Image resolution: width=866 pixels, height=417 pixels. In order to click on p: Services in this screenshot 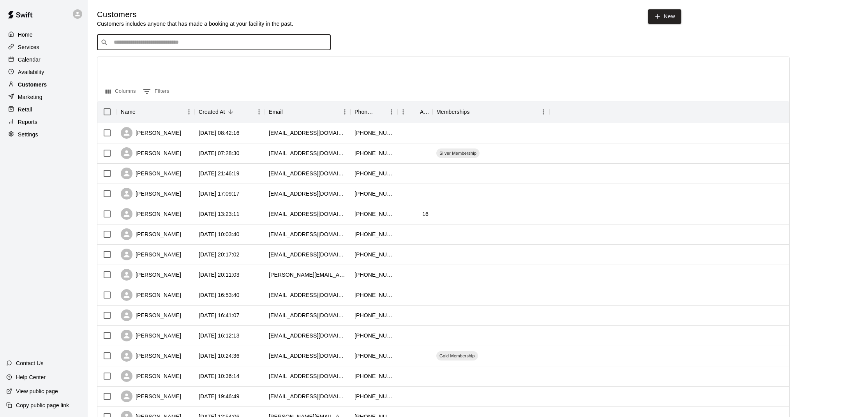, I will do `click(28, 47)`.